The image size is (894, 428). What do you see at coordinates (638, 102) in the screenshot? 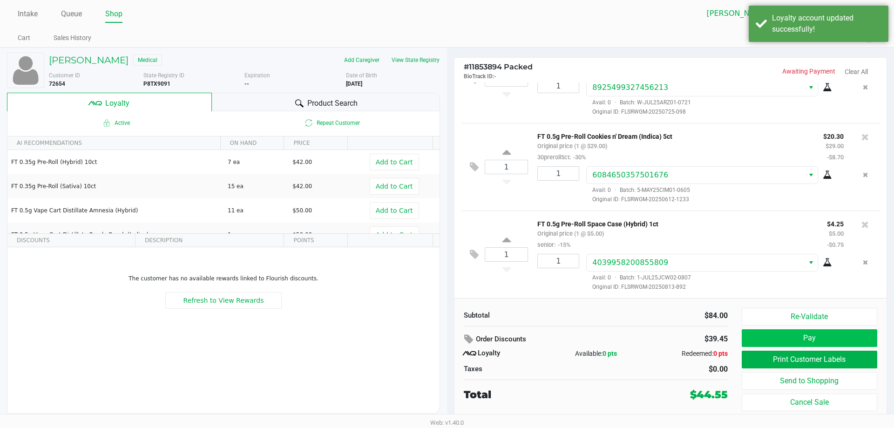
I see `span: Avail: 0 Batch: W-JUL25ARZ01-0721` at bounding box center [638, 102].